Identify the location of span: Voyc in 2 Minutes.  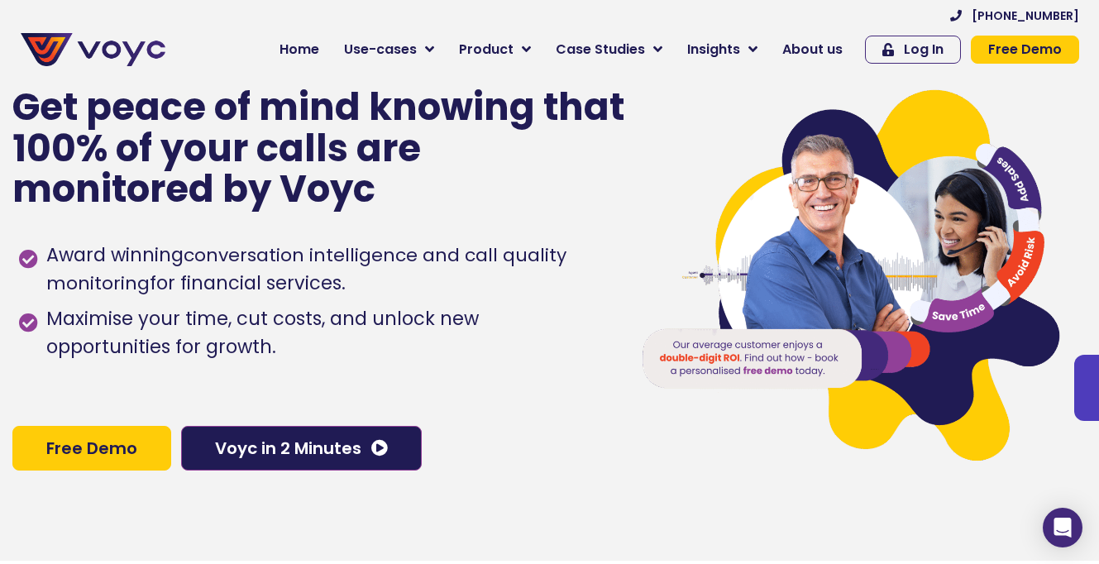
(288, 448).